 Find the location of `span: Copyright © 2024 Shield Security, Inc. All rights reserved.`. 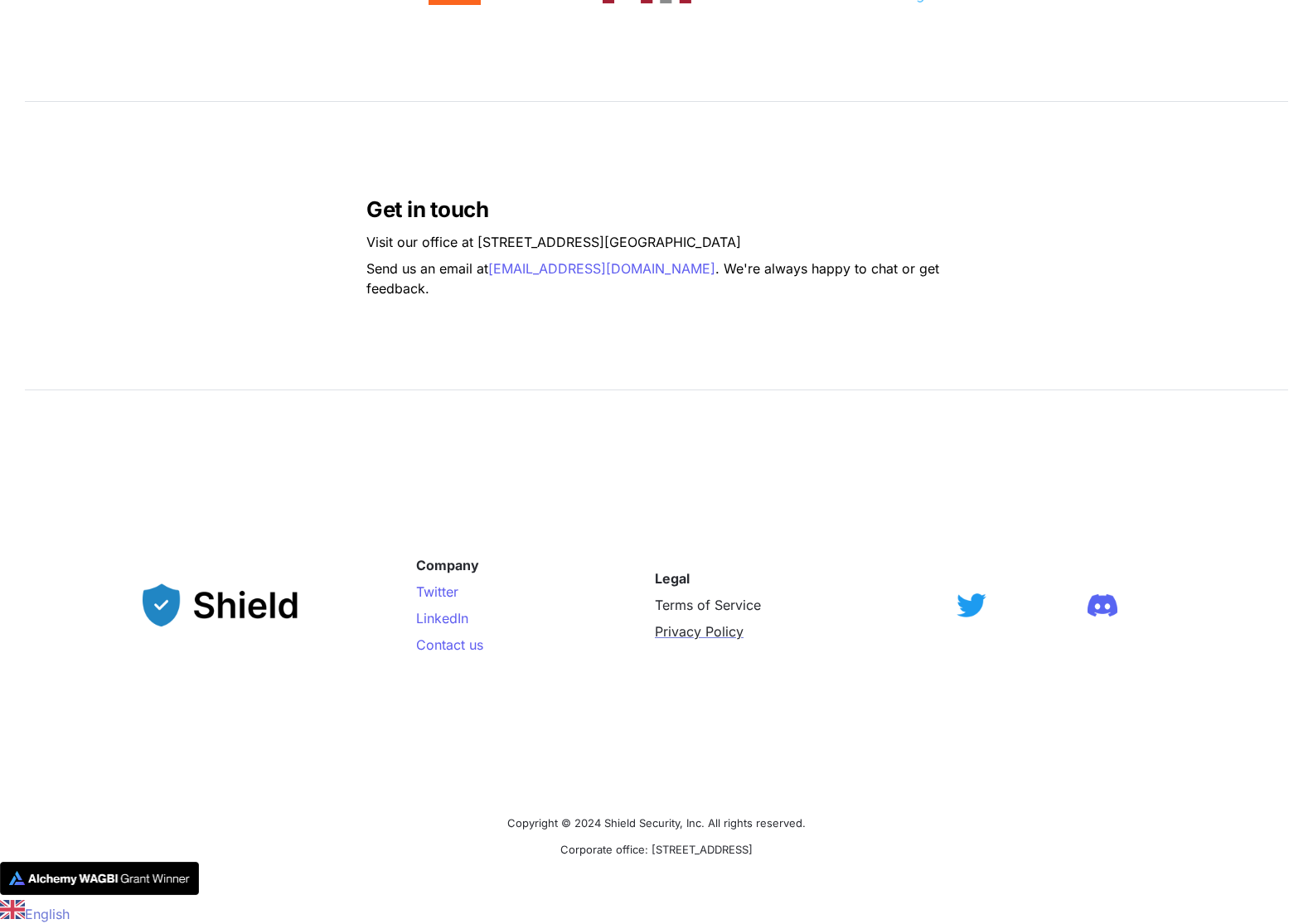

span: Copyright © 2024 Shield Security, Inc. All rights reserved. is located at coordinates (656, 823).